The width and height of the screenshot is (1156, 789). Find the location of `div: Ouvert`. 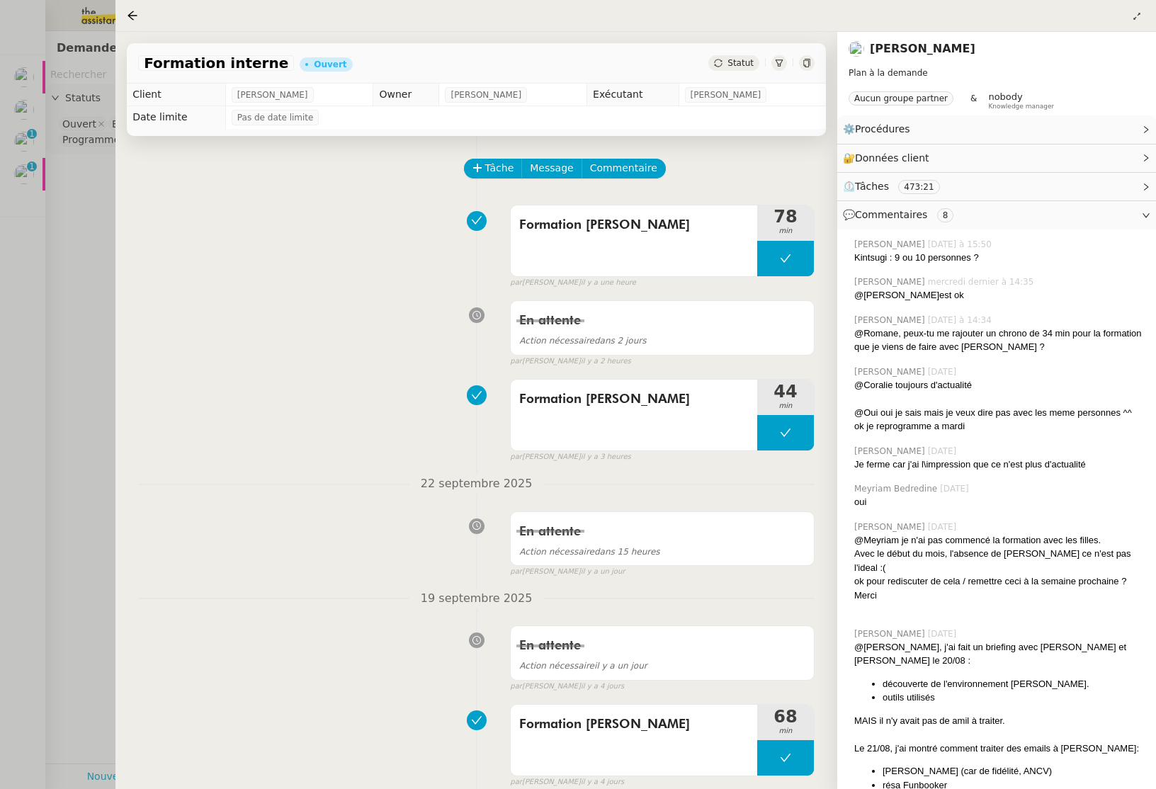

div: Ouvert is located at coordinates (330, 64).